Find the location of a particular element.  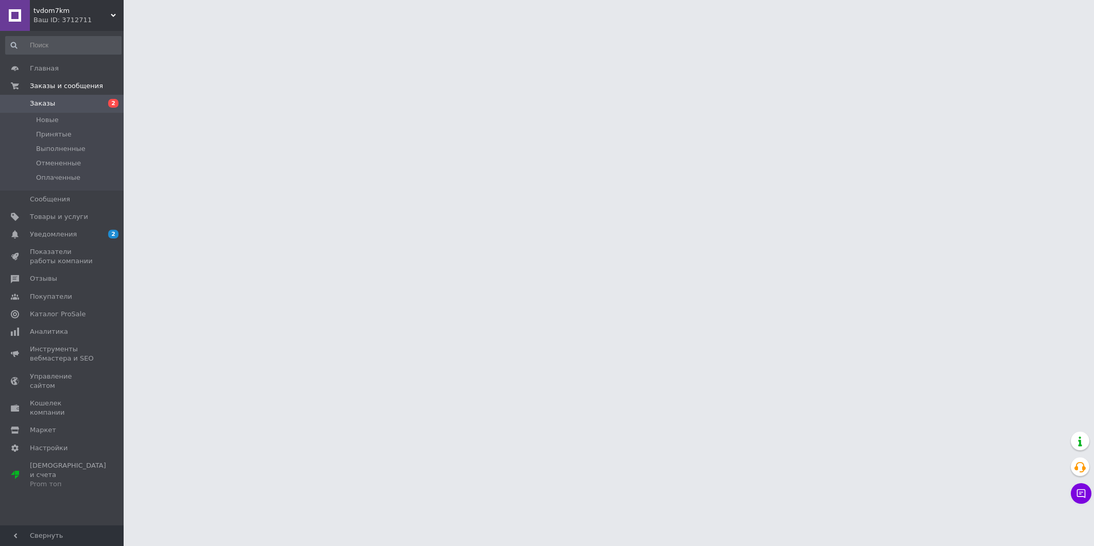

span: Заказы и сообщения is located at coordinates (66, 86).